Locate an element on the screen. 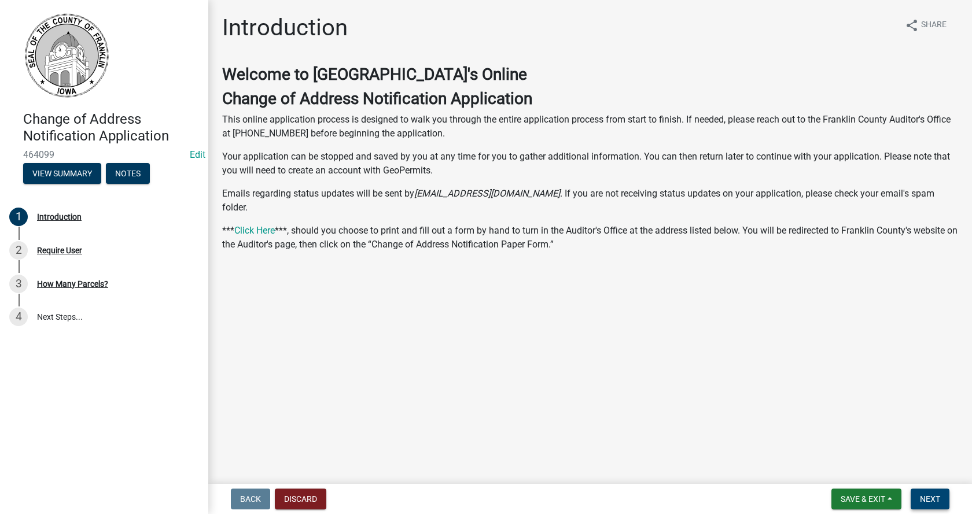 This screenshot has width=972, height=514. button: Next is located at coordinates (930, 499).